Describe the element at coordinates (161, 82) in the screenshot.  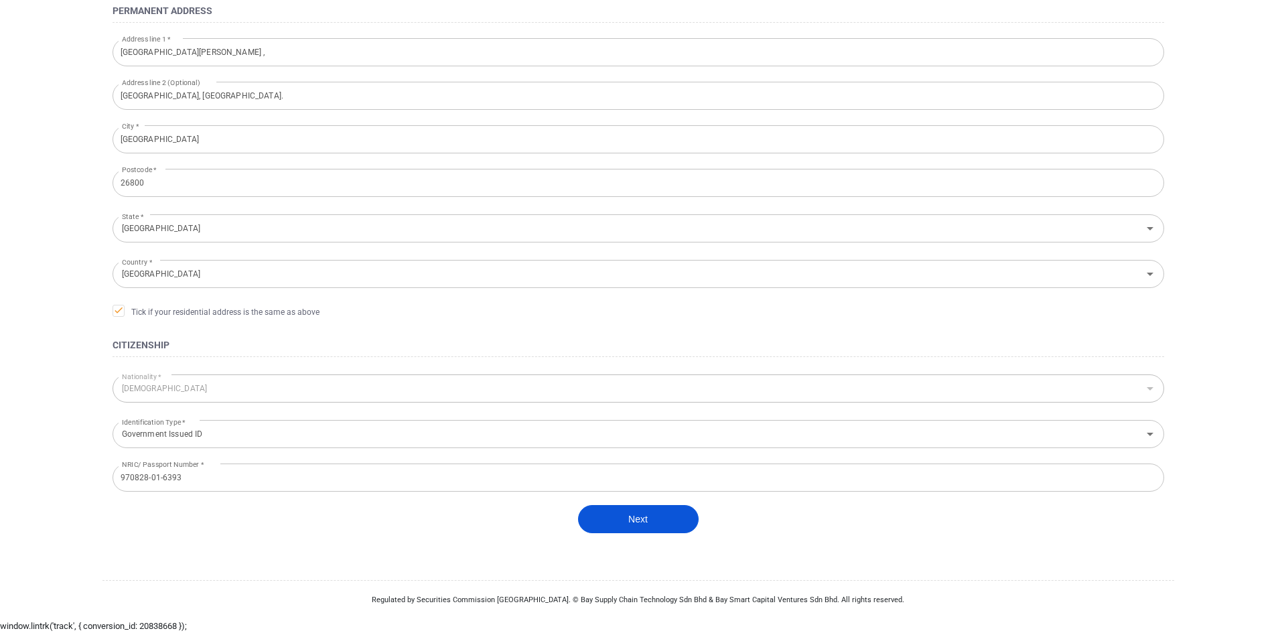
I see `label: Address line 2 (Optional)` at that location.